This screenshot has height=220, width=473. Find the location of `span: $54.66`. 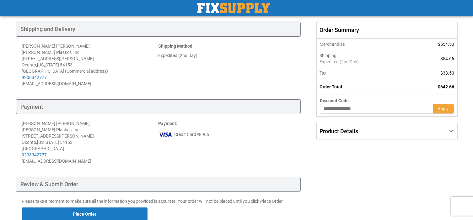

span: $54.66 is located at coordinates (448, 59).